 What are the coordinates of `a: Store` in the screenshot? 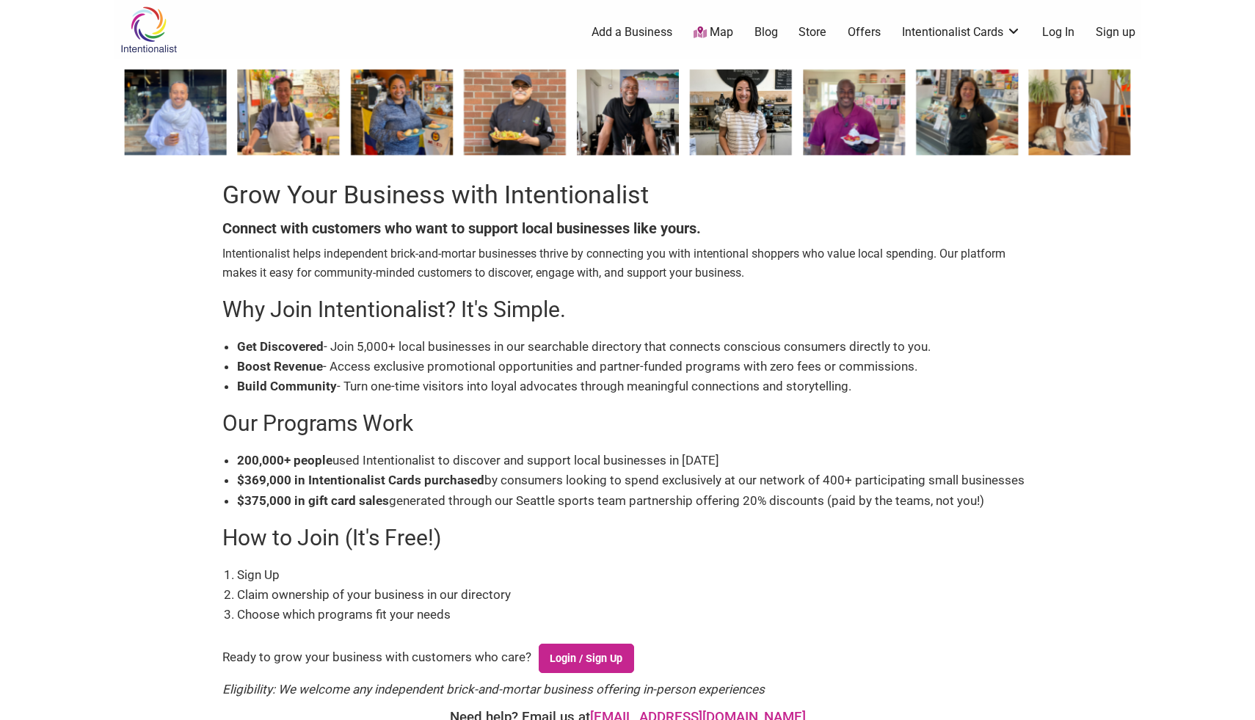 It's located at (813, 32).